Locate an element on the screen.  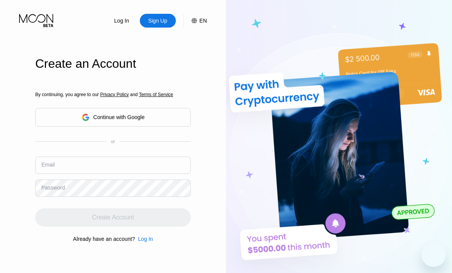
div: Create an Account is located at coordinates (113, 64).